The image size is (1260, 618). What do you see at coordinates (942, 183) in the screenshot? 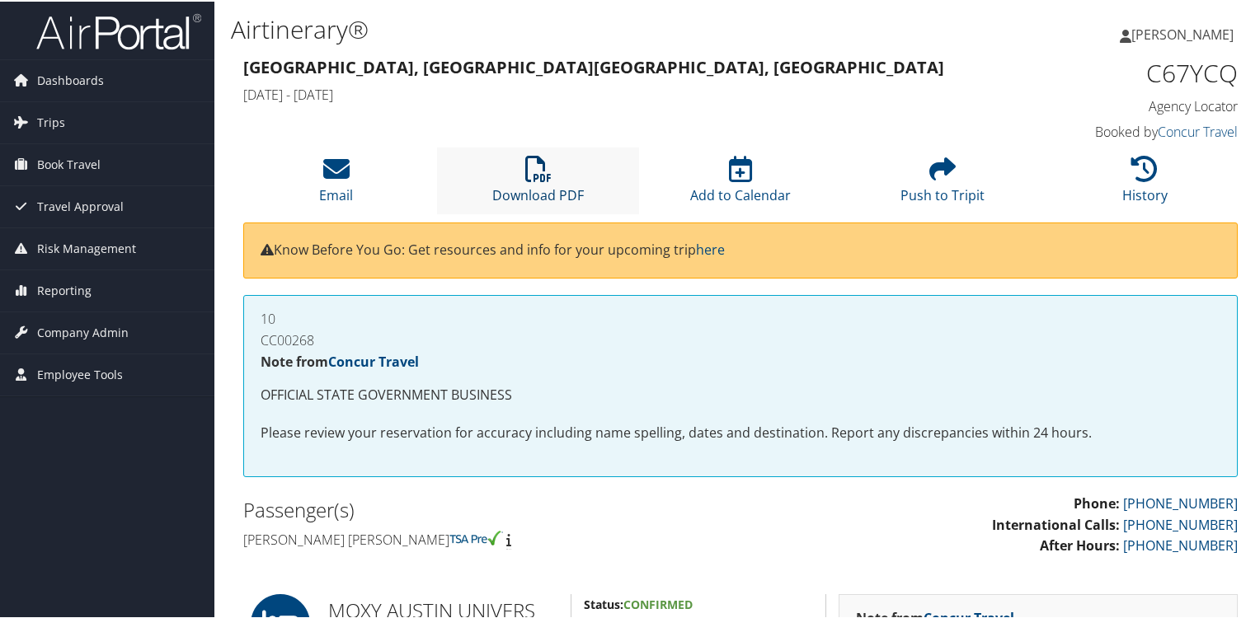
I see `a: Push to Tripit` at bounding box center [942, 183].